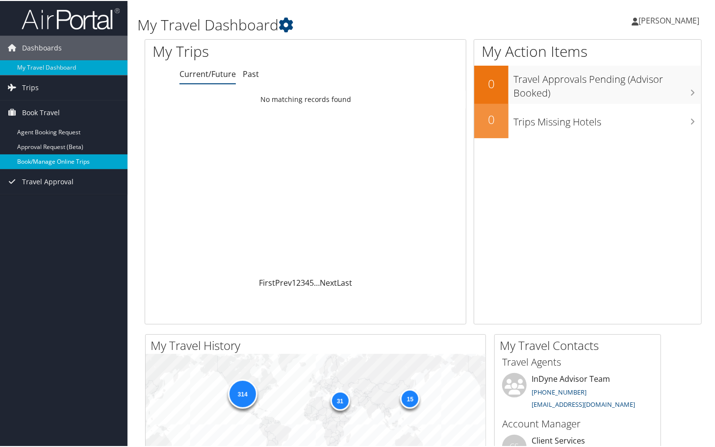 Image resolution: width=715 pixels, height=447 pixels. What do you see at coordinates (30, 87) in the screenshot?
I see `span: Trips` at bounding box center [30, 87].